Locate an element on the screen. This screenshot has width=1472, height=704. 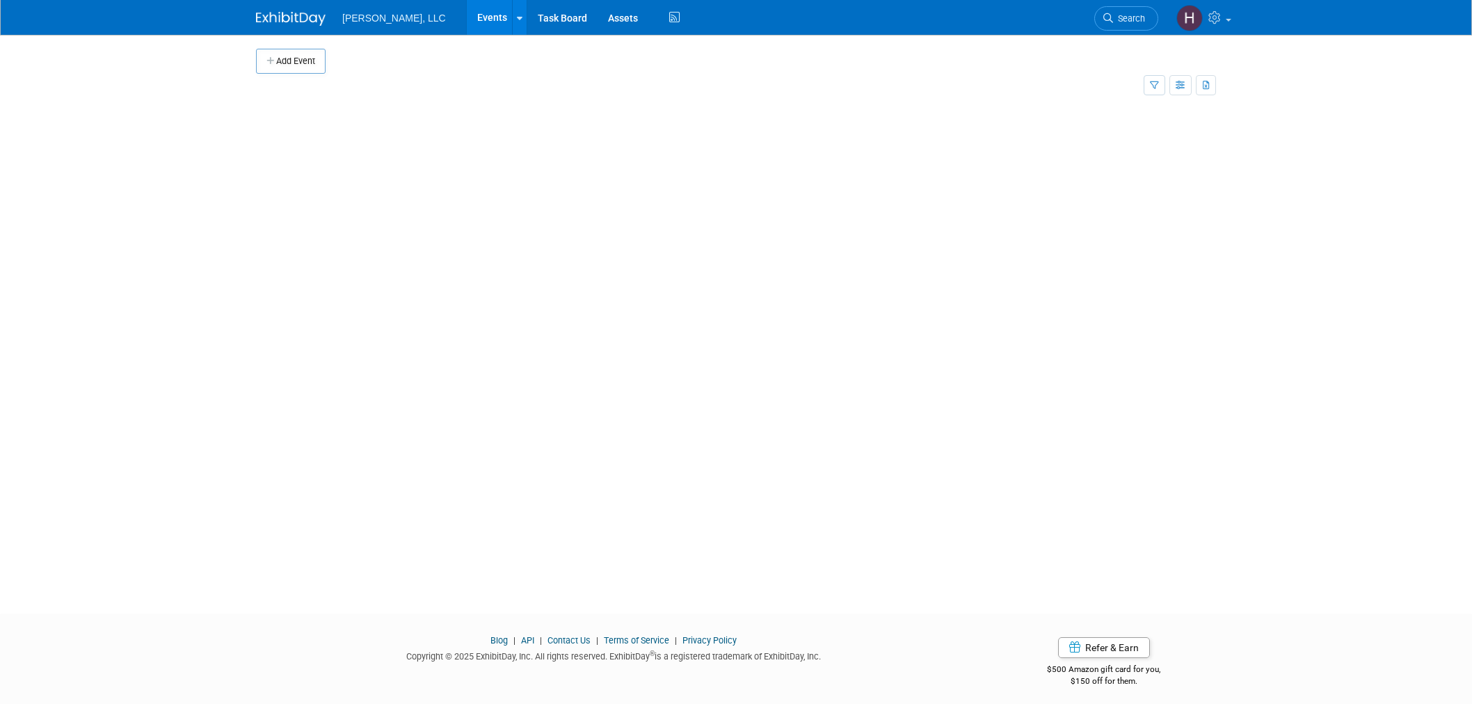
a: Privacy Policy is located at coordinates (710, 640).